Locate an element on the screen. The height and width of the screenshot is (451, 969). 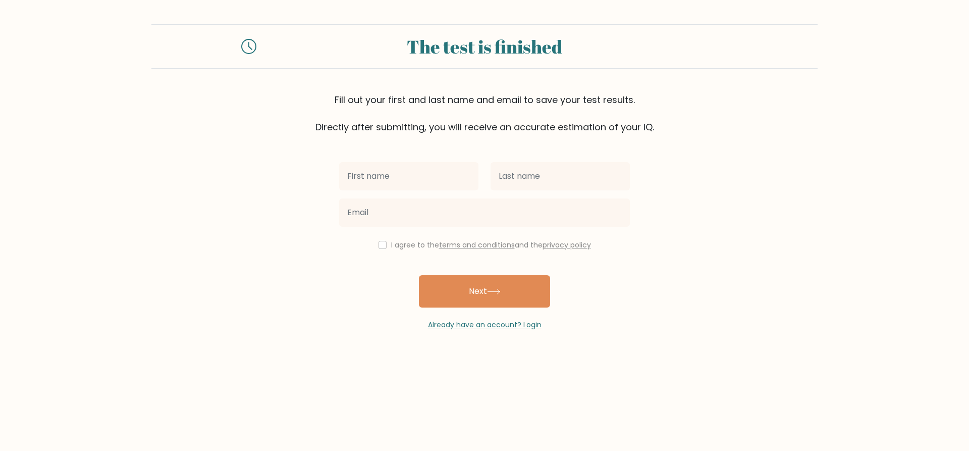
input: Email is located at coordinates (484, 212).